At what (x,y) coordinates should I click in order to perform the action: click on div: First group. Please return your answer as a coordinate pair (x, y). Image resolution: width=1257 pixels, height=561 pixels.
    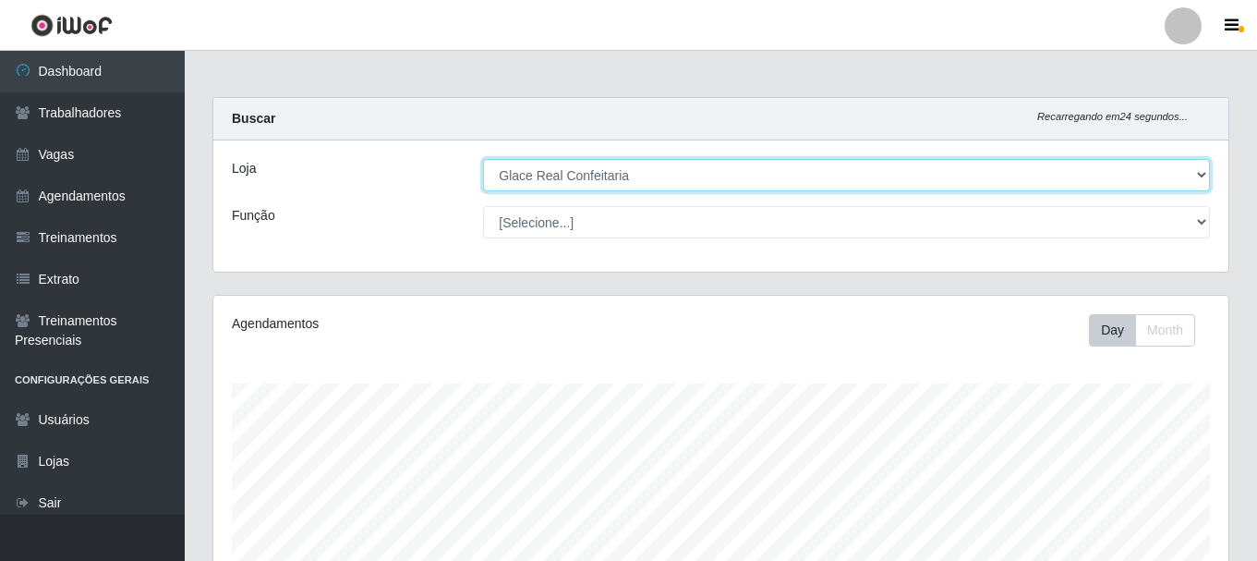
    Looking at the image, I should click on (1142, 330).